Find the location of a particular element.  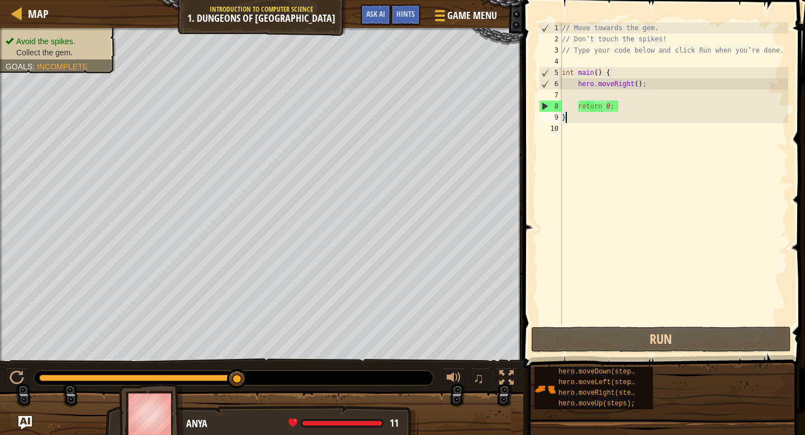

span: Avoid the spikes. is located at coordinates (46, 41).